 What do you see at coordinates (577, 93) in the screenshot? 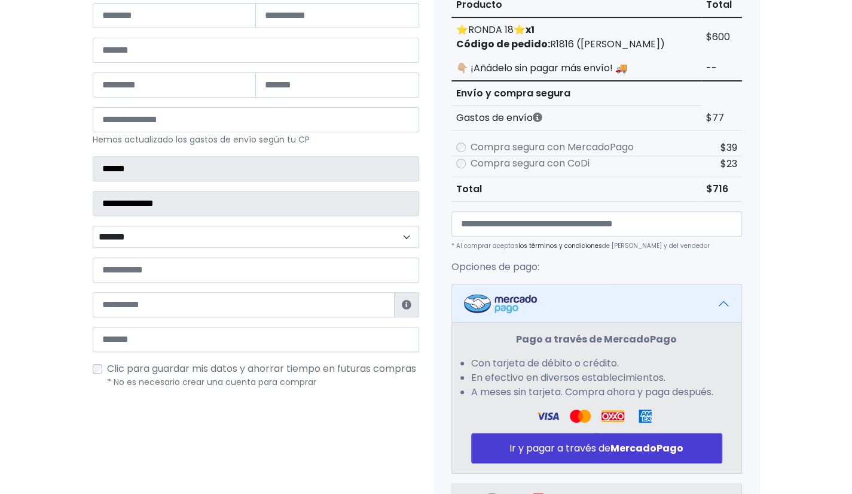
I see `th: Envío y compra segura` at bounding box center [577, 93].